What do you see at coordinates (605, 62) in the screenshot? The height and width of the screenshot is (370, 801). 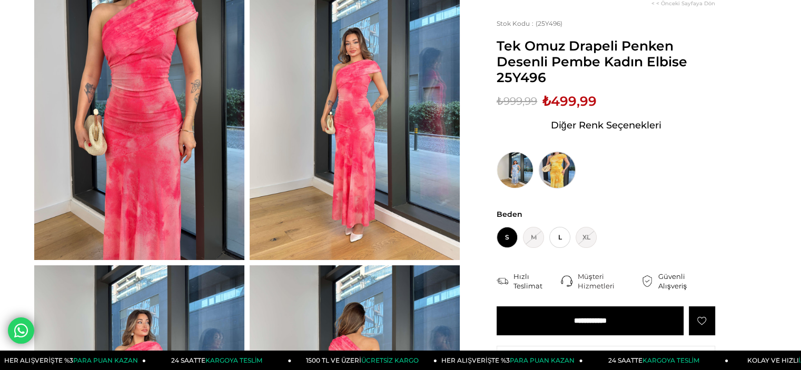 I see `span: Tek Omuz Drapeli Penken Desenli Pembe Kadın Elbise 25Y496` at bounding box center [605, 62].